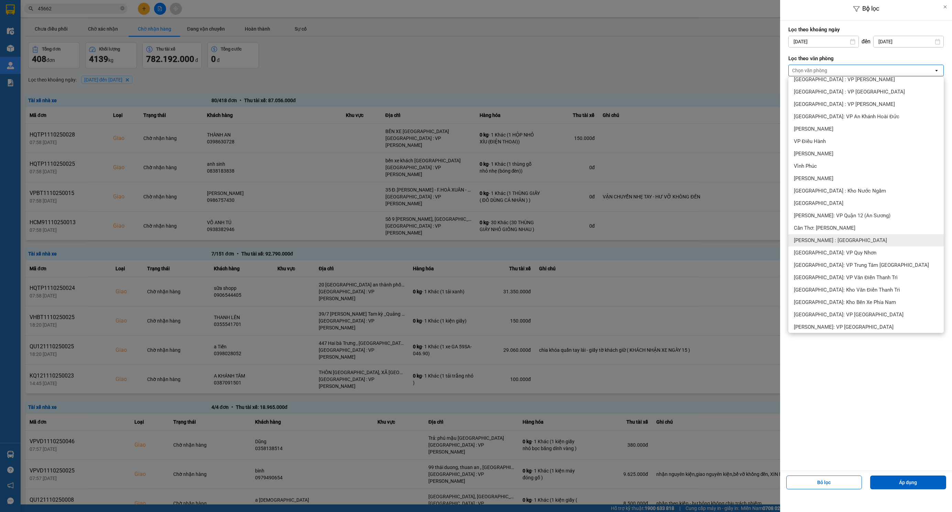  Describe the element at coordinates (824, 482) in the screenshot. I see `button: Bỏ lọc` at that location.